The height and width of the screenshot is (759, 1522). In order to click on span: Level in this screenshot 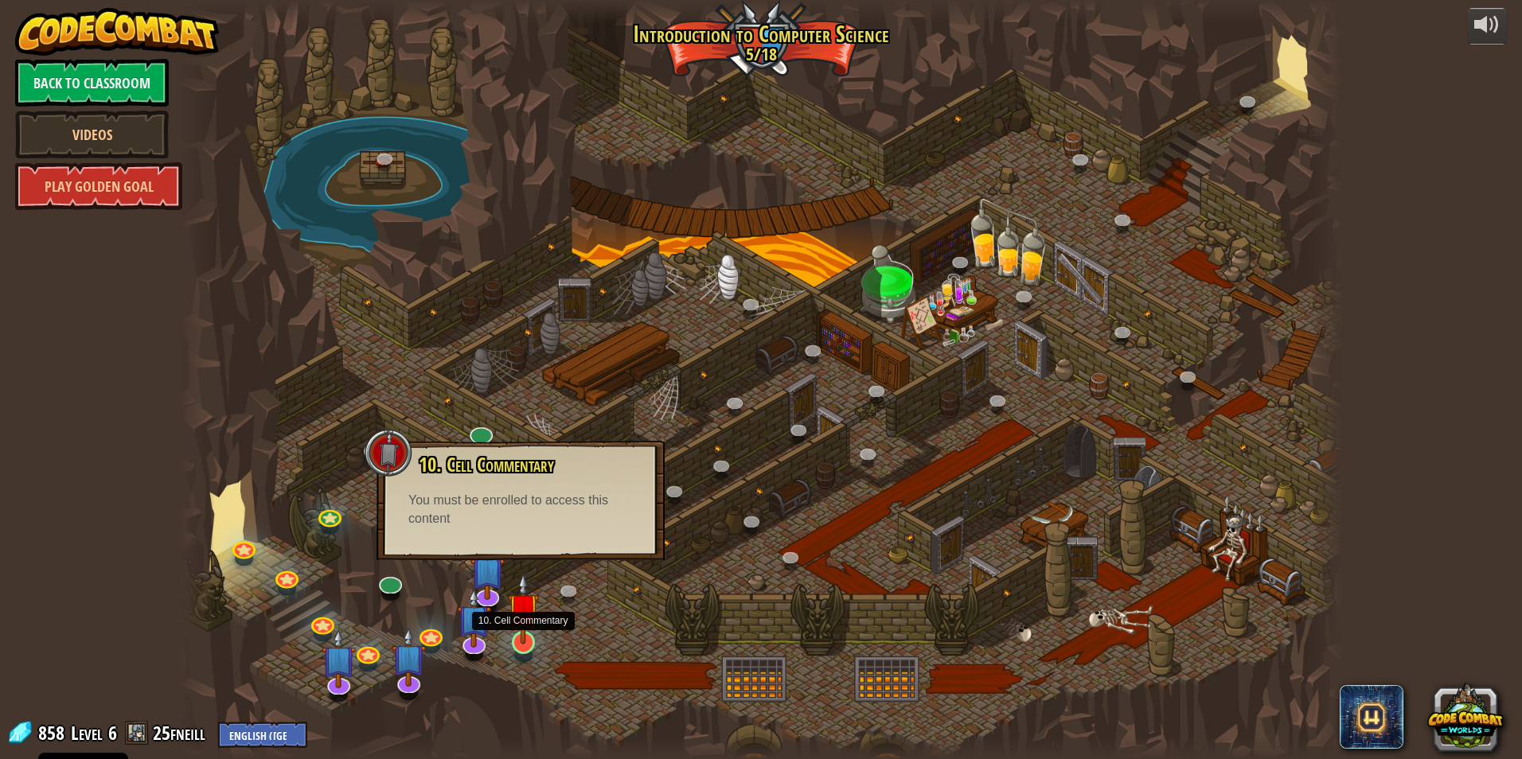, I will do `click(87, 733)`.